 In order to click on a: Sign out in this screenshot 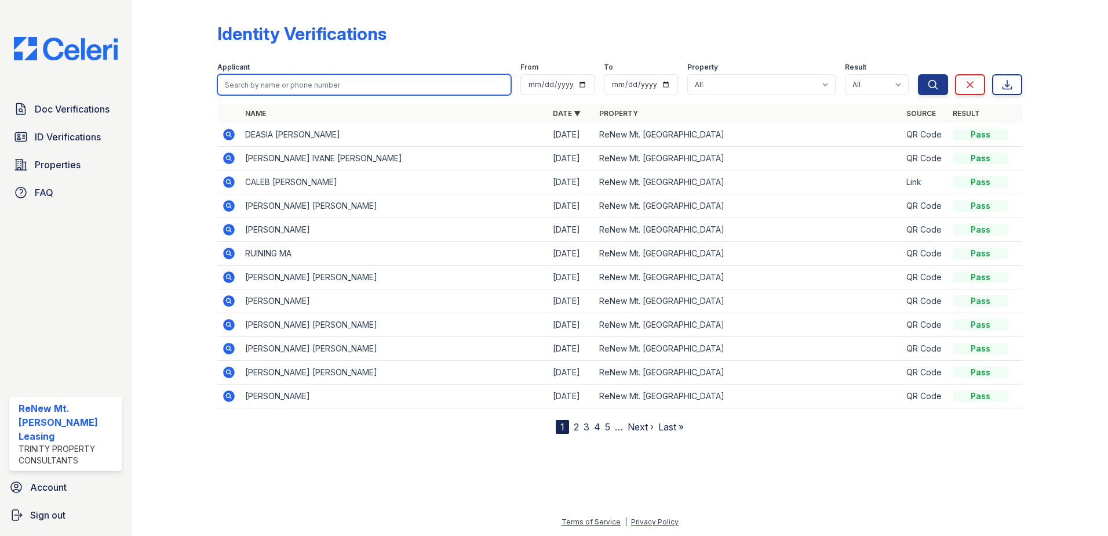, I will do `click(66, 515)`.